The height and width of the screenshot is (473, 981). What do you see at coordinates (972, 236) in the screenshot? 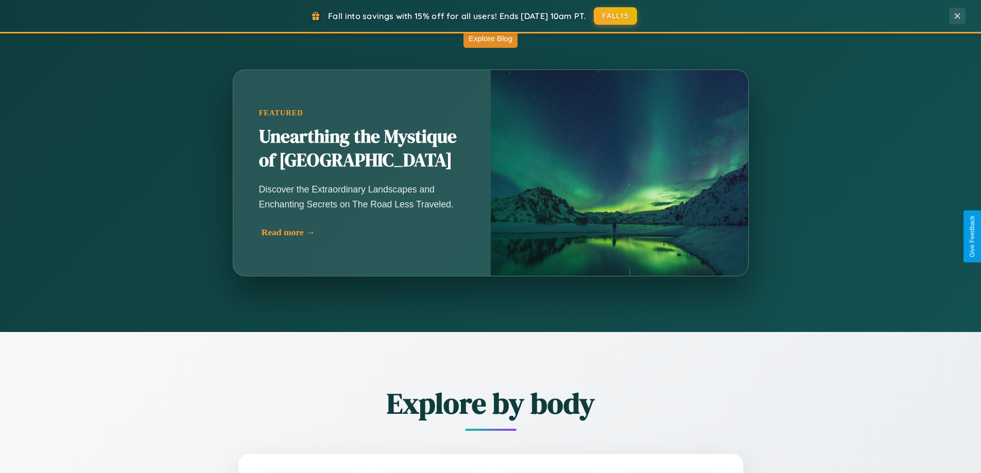
I see `div: Give Feedback` at bounding box center [972, 236].